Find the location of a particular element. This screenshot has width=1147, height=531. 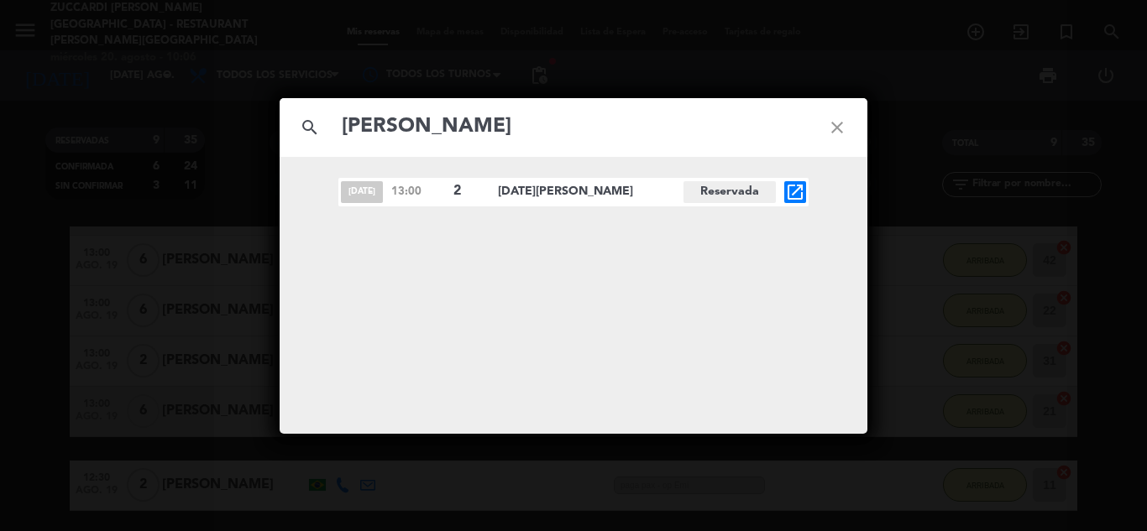

i: open_in_new is located at coordinates (795, 192).